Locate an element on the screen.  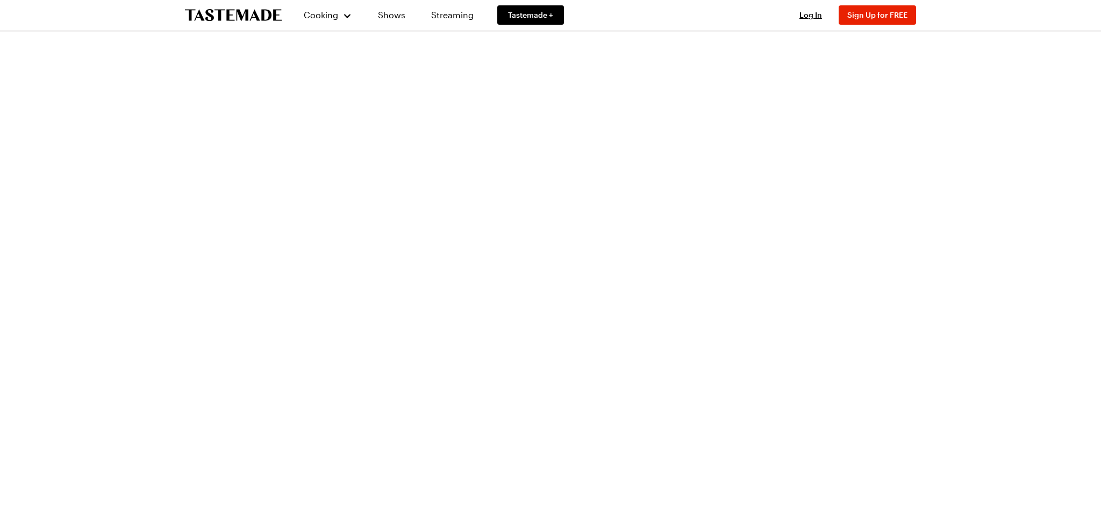
span: Sign Up for FREE is located at coordinates (877, 15).